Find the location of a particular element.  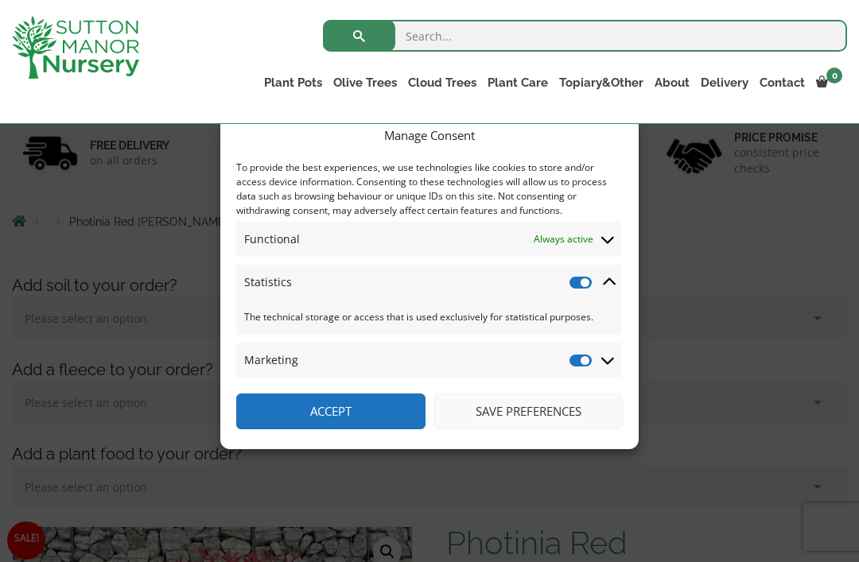

span: Marketing is located at coordinates (271, 360).